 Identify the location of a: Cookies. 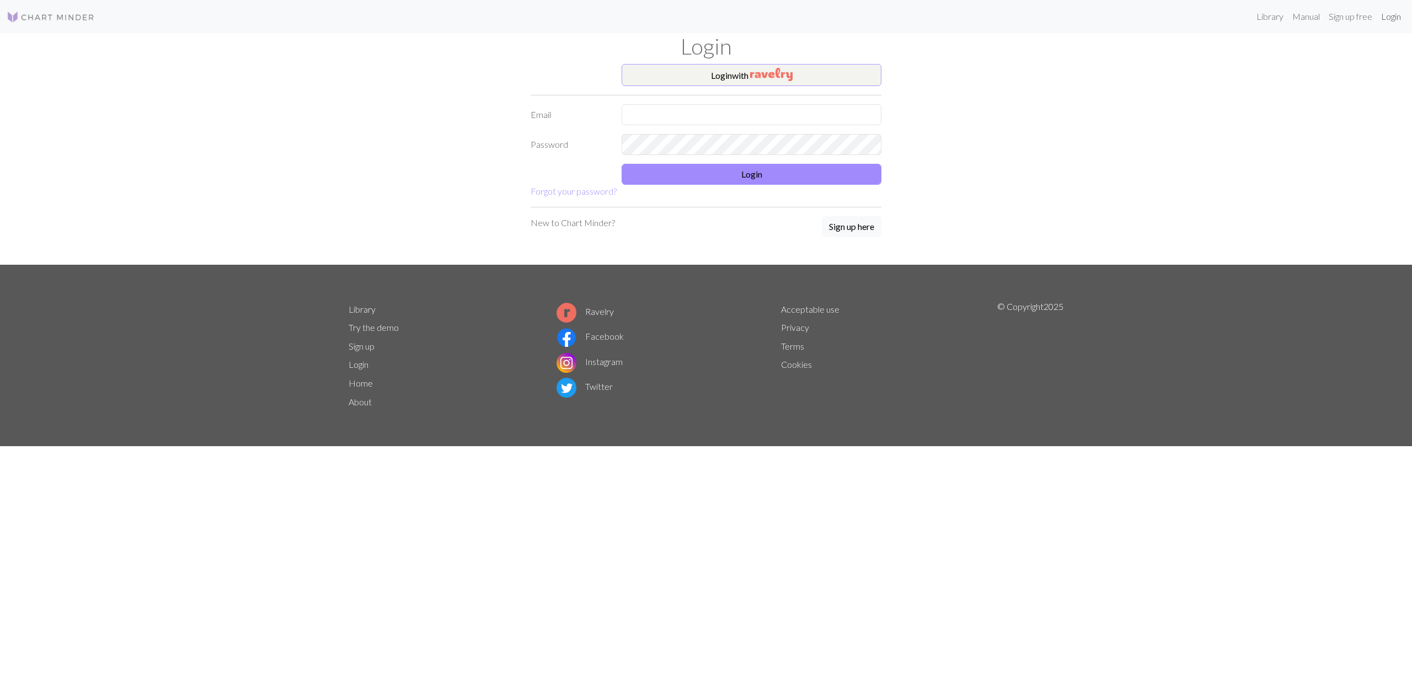
(797, 364).